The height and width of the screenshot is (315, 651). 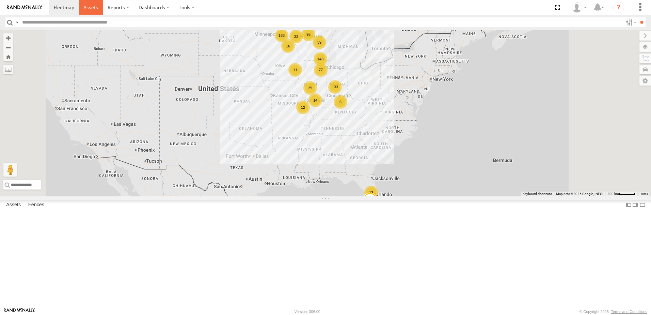 What do you see at coordinates (308, 311) in the screenshot?
I see `div: Version: 306.00` at bounding box center [308, 311].